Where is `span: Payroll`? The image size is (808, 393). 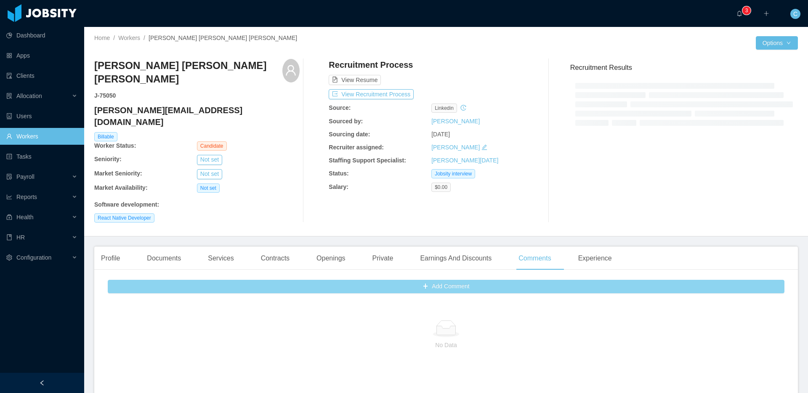
span: Payroll is located at coordinates (25, 177).